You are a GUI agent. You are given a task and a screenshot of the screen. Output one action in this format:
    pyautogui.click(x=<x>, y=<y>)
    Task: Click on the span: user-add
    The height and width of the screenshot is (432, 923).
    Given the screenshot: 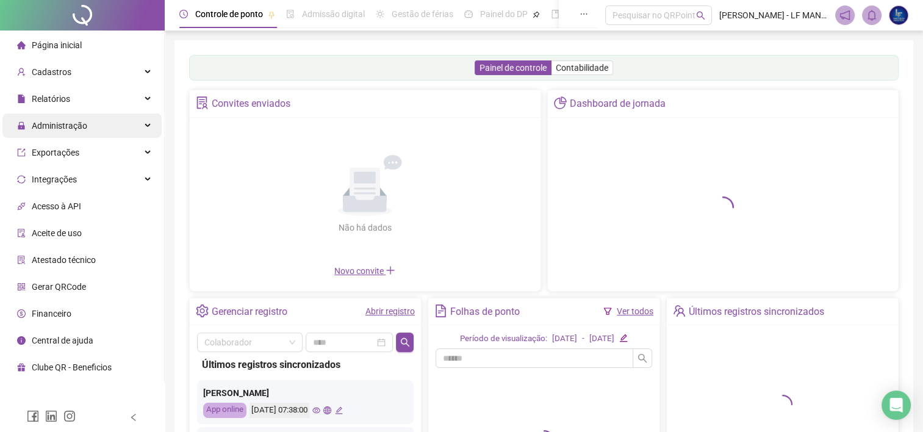 What is the action you would take?
    pyautogui.click(x=21, y=72)
    